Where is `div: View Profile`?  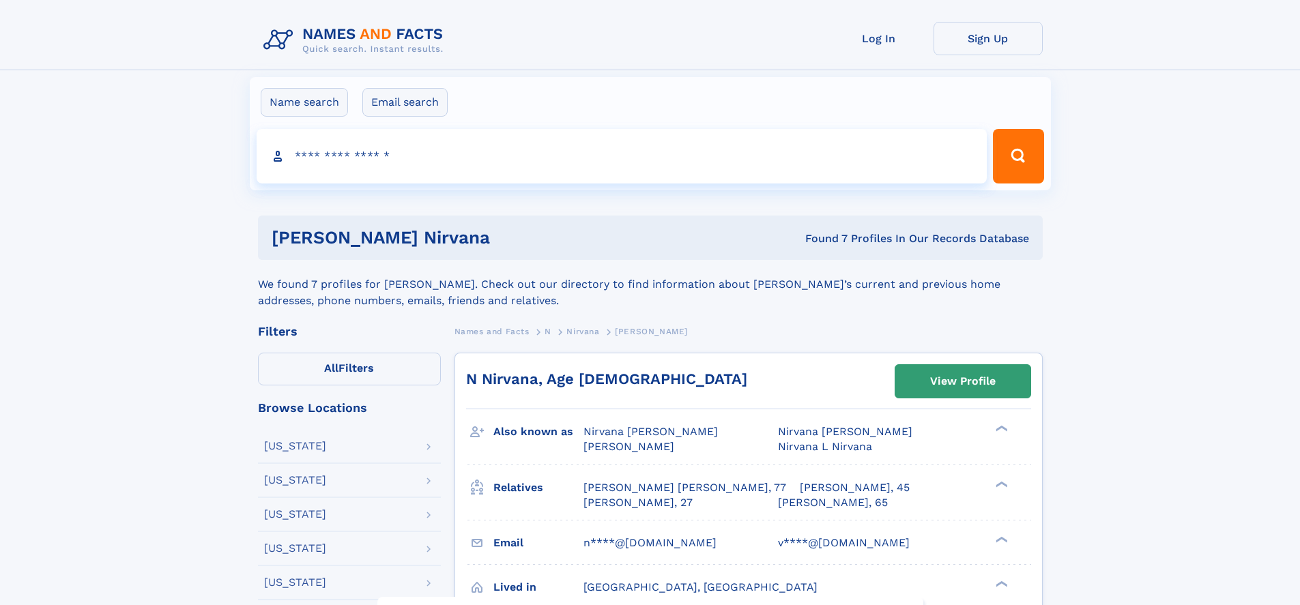
div: View Profile is located at coordinates (963, 381).